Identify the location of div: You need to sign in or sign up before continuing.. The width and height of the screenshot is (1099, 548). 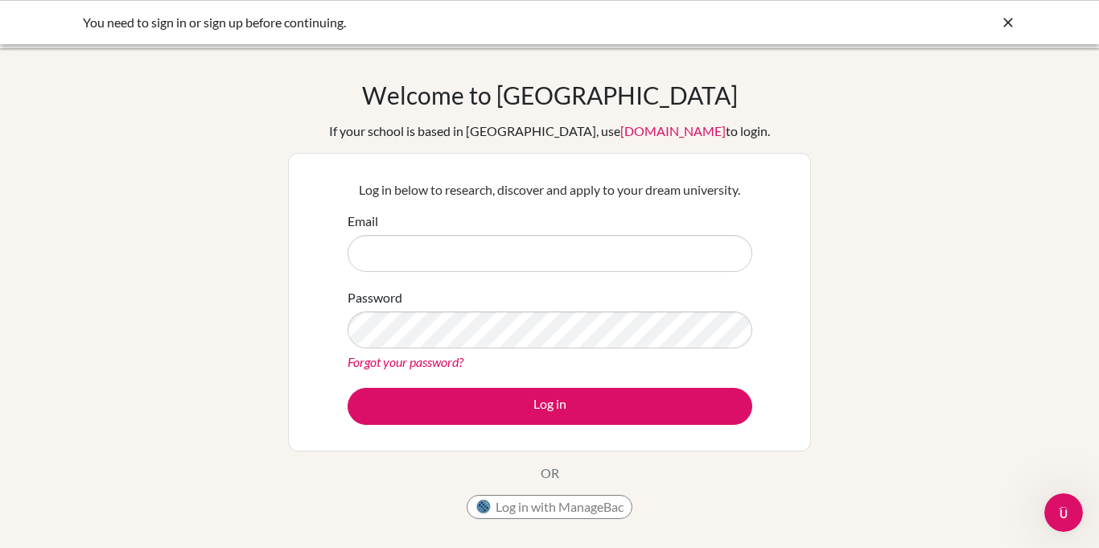
(429, 23).